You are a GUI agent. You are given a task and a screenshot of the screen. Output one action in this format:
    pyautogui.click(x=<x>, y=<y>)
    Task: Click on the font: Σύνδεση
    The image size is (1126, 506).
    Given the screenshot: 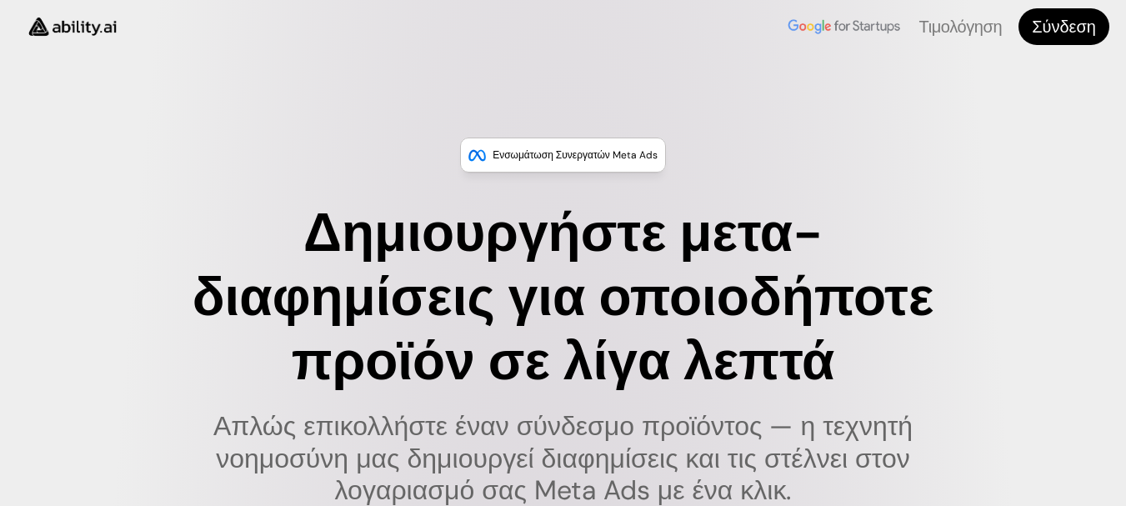 What is the action you would take?
    pyautogui.click(x=1063, y=27)
    